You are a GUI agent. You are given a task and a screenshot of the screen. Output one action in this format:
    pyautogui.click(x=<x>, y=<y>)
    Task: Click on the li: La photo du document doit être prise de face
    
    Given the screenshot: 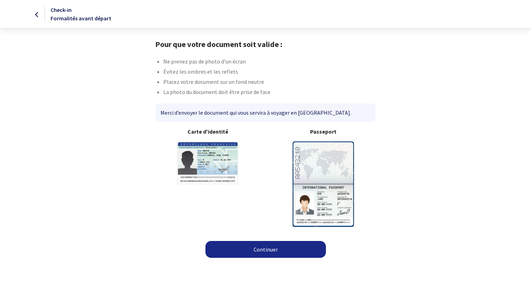 What is the action you would take?
    pyautogui.click(x=269, y=93)
    